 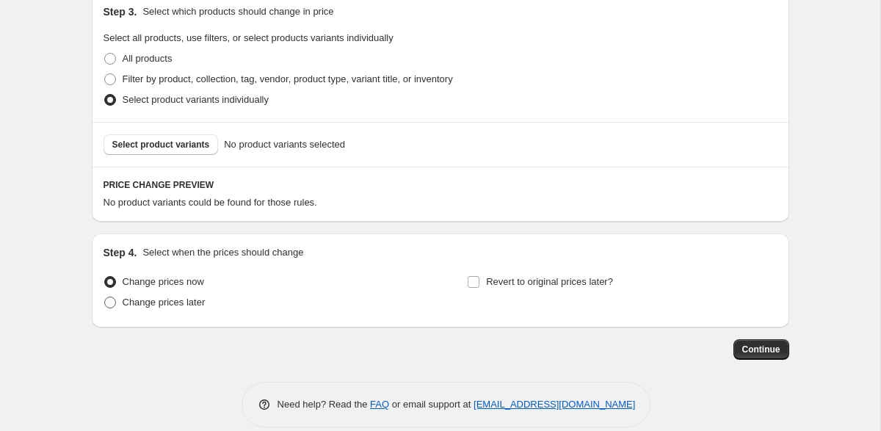 What do you see at coordinates (431, 404) in the screenshot?
I see `span: or email support at` at bounding box center [431, 404].